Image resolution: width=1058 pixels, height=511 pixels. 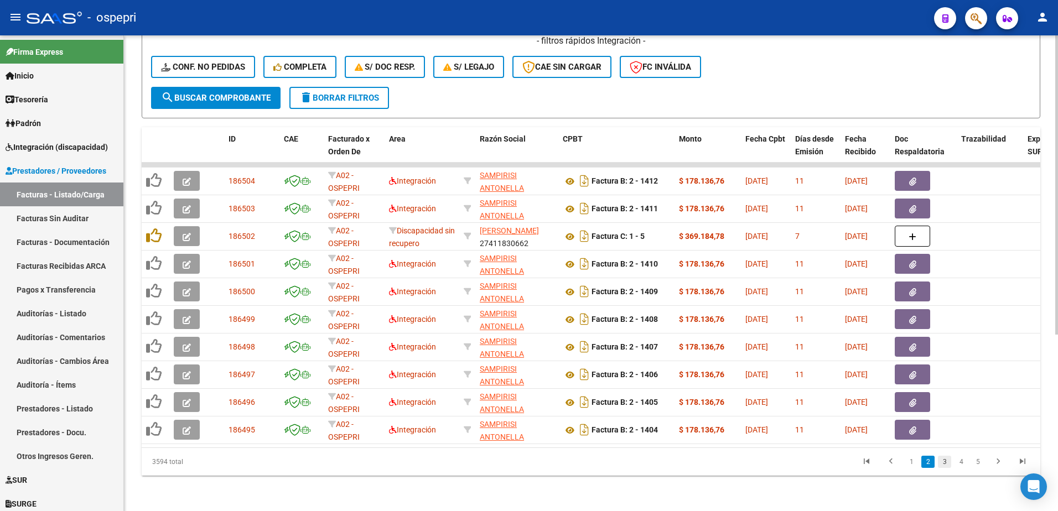 What do you see at coordinates (561, 67) in the screenshot?
I see `span: CAE SIN CARGAR` at bounding box center [561, 67].